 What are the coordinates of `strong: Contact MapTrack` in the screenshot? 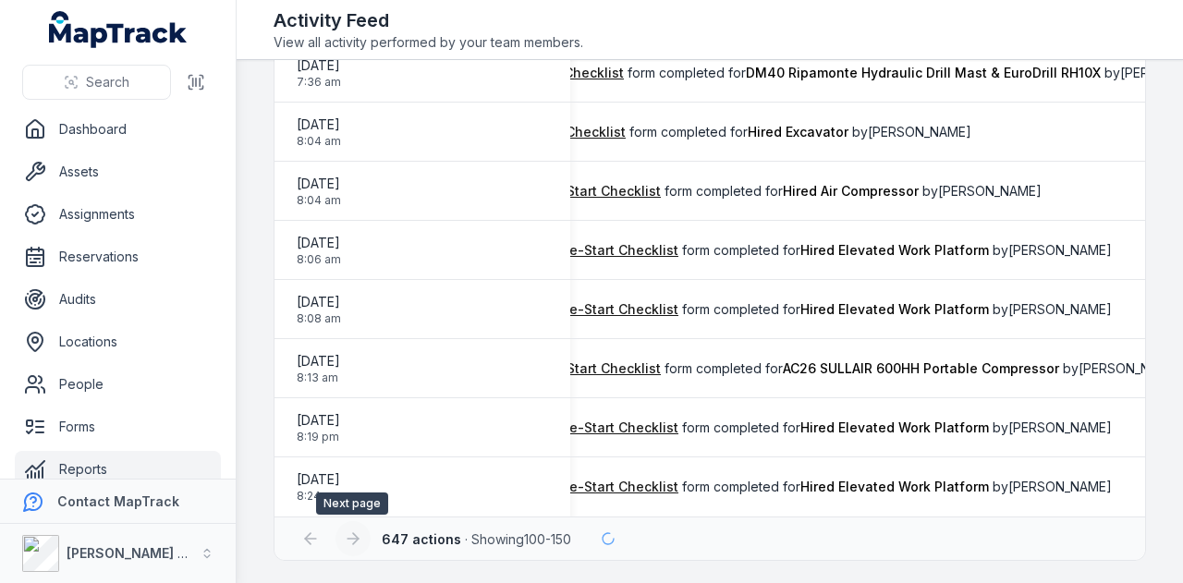 It's located at (118, 501).